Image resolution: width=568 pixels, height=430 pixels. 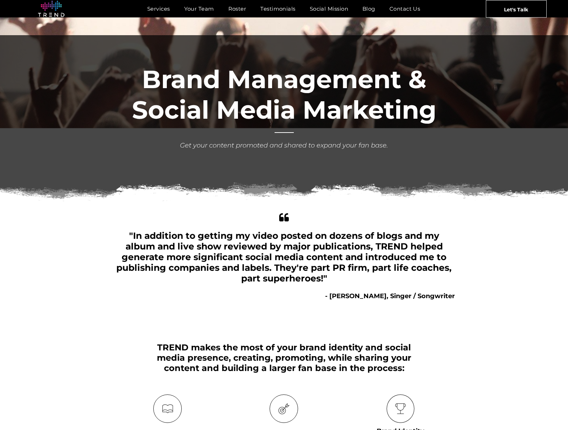 What do you see at coordinates (369, 9) in the screenshot?
I see `a: Blog` at bounding box center [369, 9].